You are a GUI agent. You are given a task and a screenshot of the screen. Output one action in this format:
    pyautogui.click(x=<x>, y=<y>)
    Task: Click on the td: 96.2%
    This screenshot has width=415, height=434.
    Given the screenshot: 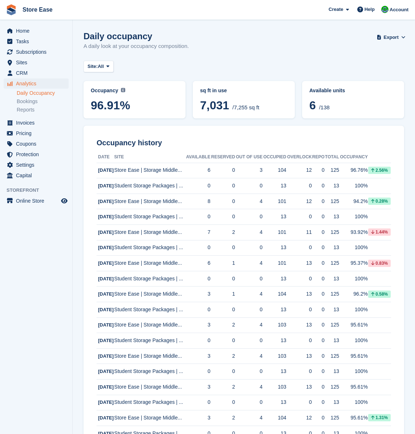 What is the action you would take?
    pyautogui.click(x=353, y=294)
    